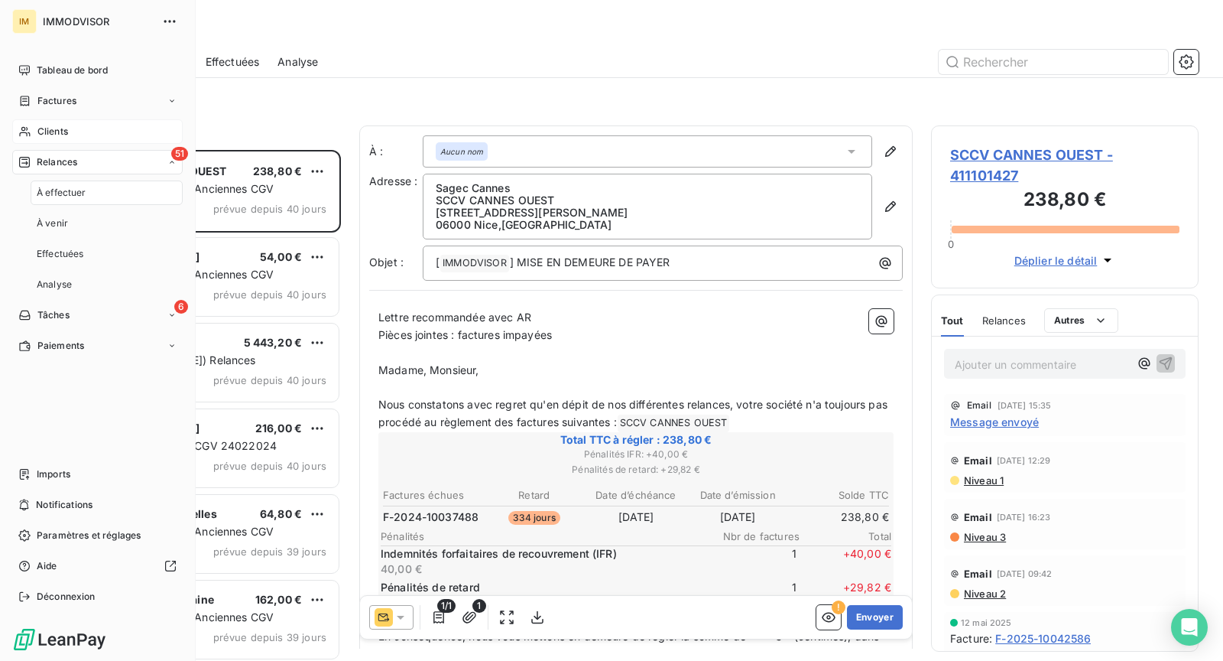  Describe the element at coordinates (1043, 638) in the screenshot. I see `span: F-2025-10042586` at that location.